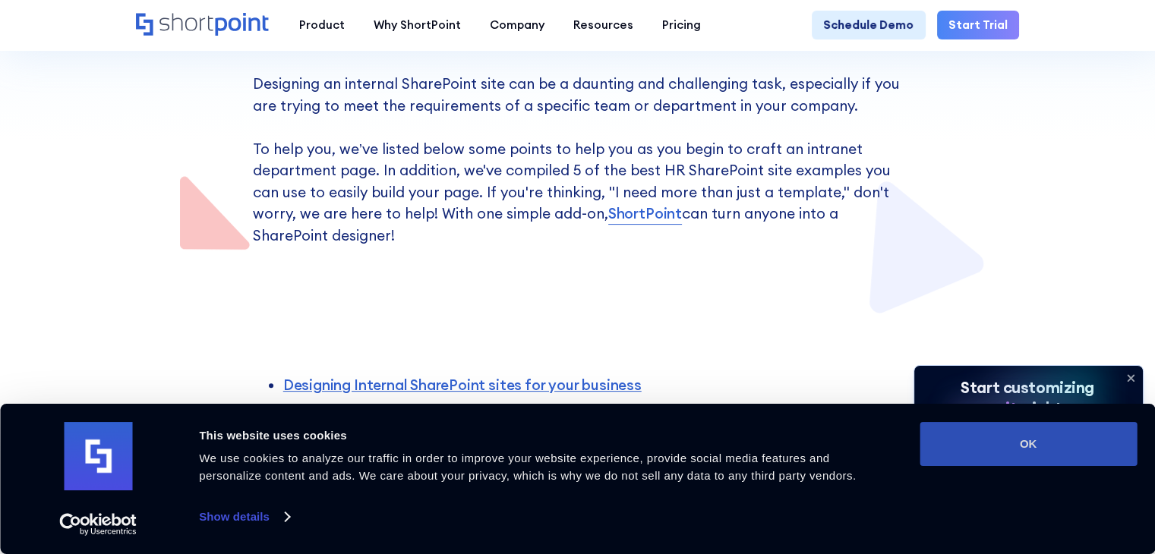 The width and height of the screenshot is (1155, 554). What do you see at coordinates (462, 385) in the screenshot?
I see `a: Designing Internal SharePoint sites for your business` at bounding box center [462, 385].